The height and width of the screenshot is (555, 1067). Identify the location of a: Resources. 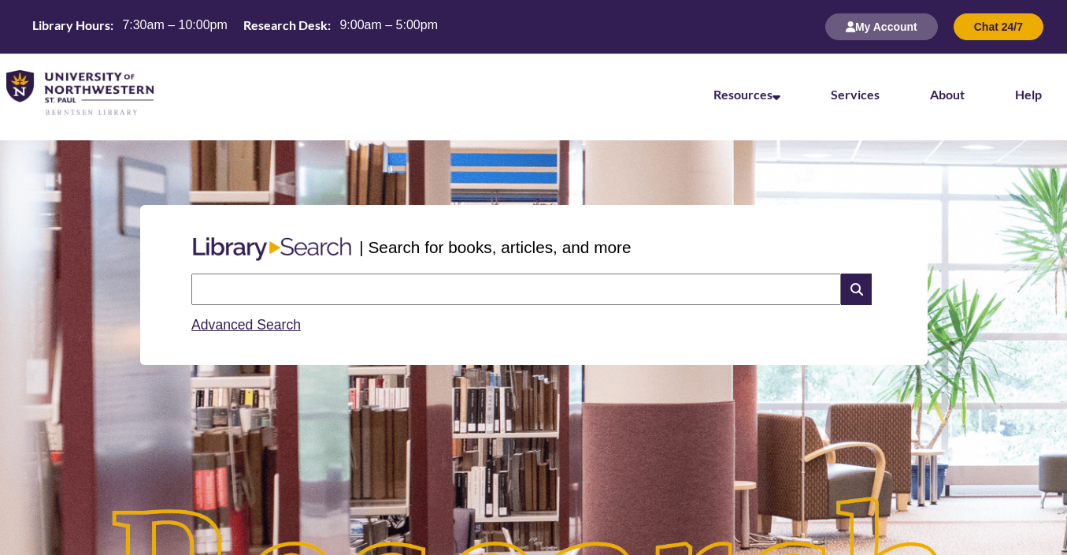
(747, 94).